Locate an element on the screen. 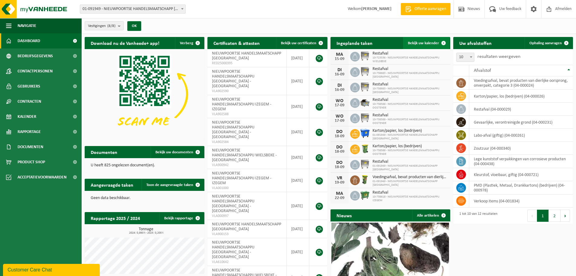  span: Navigatie is located at coordinates (27, 26).